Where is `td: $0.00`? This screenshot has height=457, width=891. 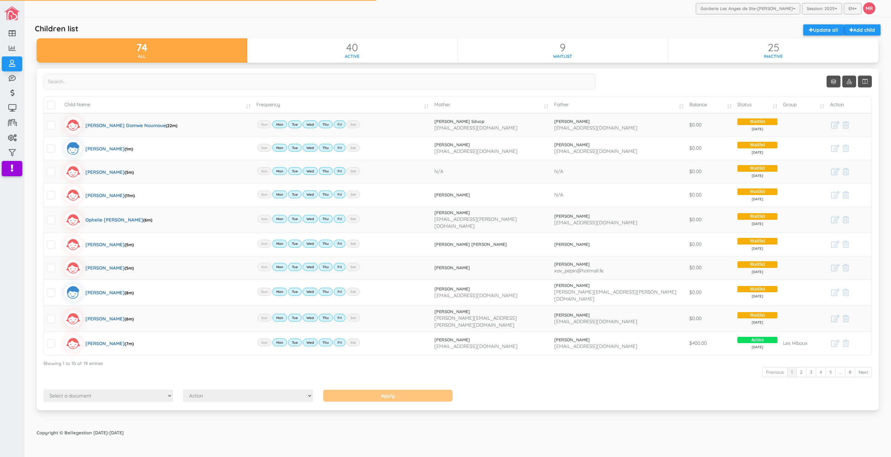
td: $0.00 is located at coordinates (710, 125).